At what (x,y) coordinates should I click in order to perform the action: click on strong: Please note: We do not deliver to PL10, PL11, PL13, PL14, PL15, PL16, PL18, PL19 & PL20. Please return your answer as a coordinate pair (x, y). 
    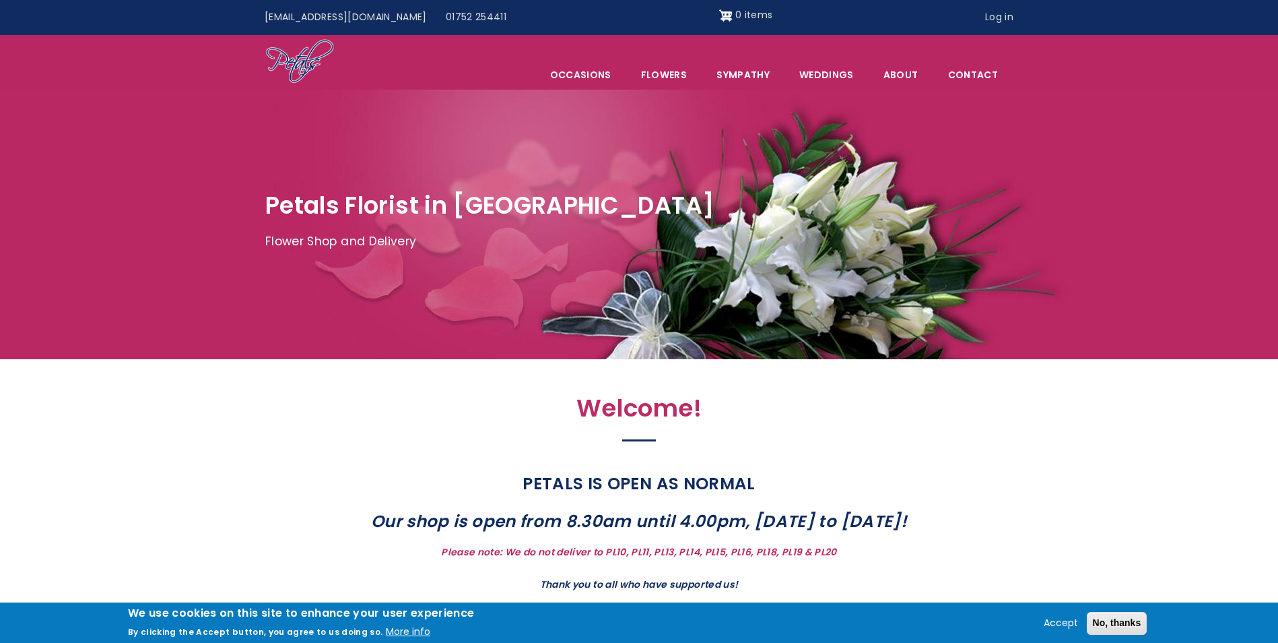
    Looking at the image, I should click on (639, 552).